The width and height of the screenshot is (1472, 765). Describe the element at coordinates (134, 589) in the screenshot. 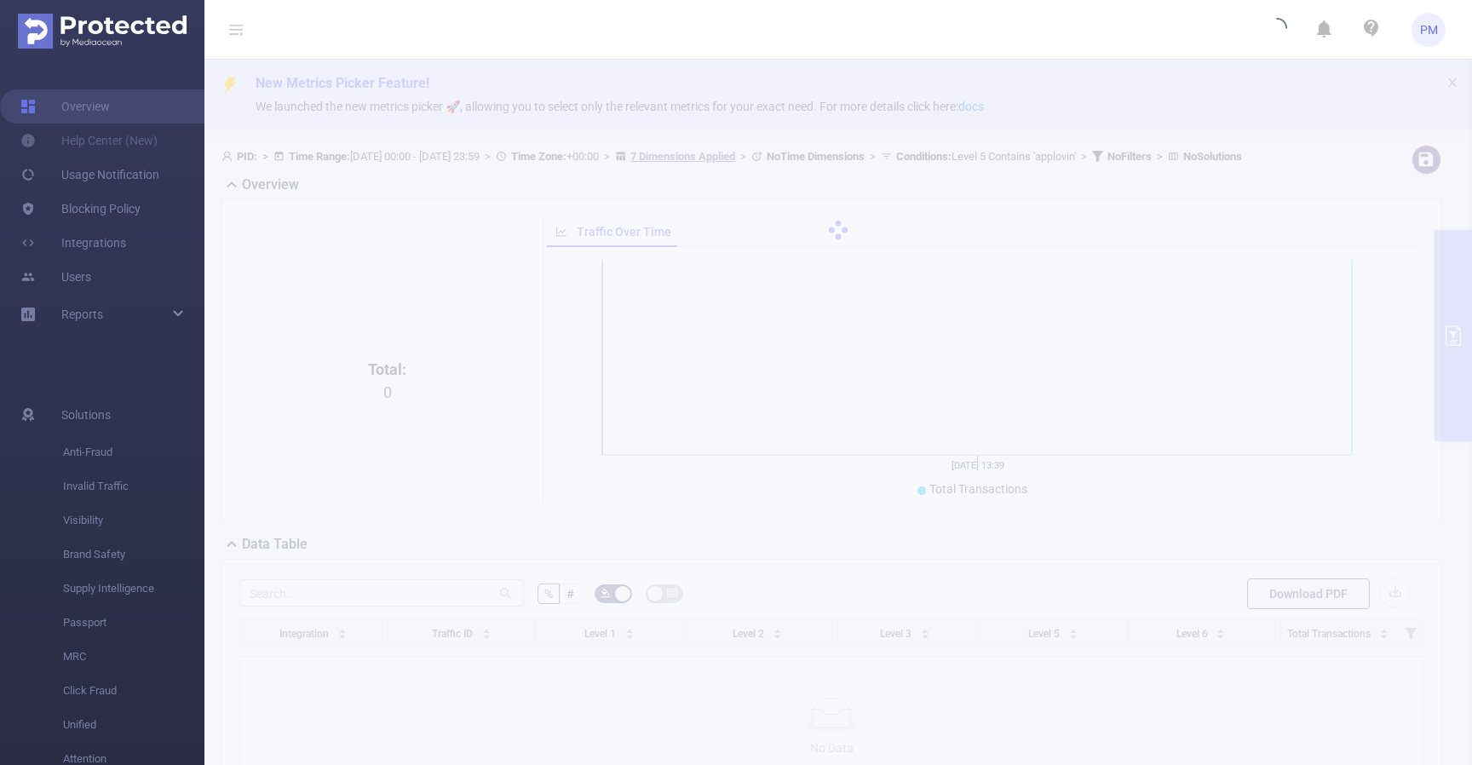

I see `span: Supply Intelligence` at that location.